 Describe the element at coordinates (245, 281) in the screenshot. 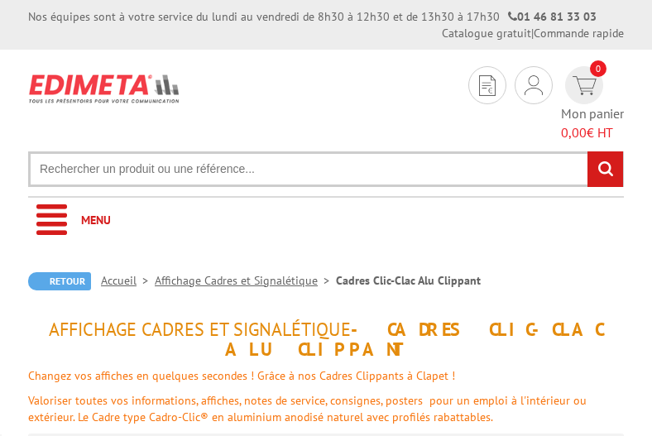

I see `a: Affichage Cadres et Signalétique` at that location.